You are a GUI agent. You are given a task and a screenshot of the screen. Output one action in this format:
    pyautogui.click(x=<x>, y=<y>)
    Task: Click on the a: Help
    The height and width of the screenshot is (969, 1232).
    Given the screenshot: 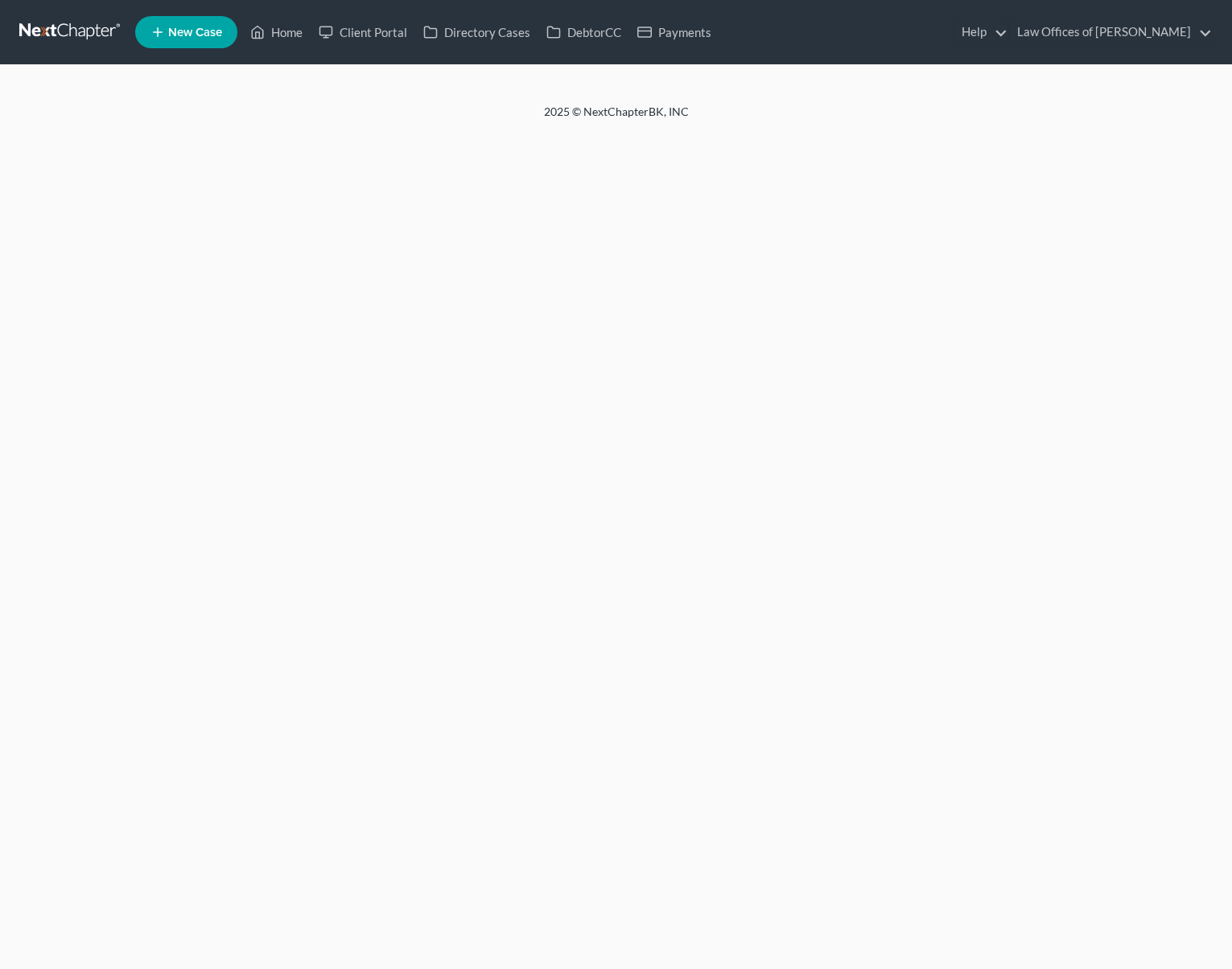 What is the action you would take?
    pyautogui.click(x=980, y=32)
    